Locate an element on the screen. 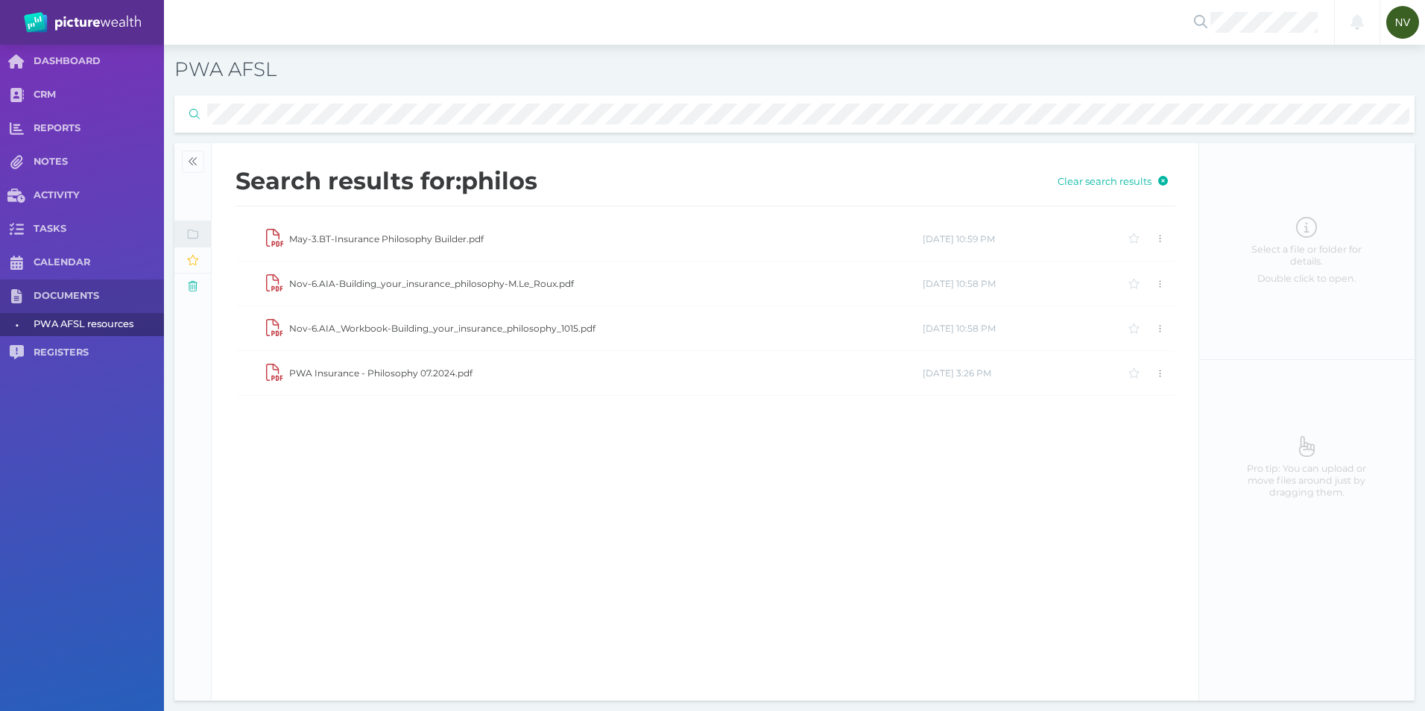  td: Nov-6.AIA_Workbook-Building_your_insurance_philosophy_1015.pdf is located at coordinates (605, 329).